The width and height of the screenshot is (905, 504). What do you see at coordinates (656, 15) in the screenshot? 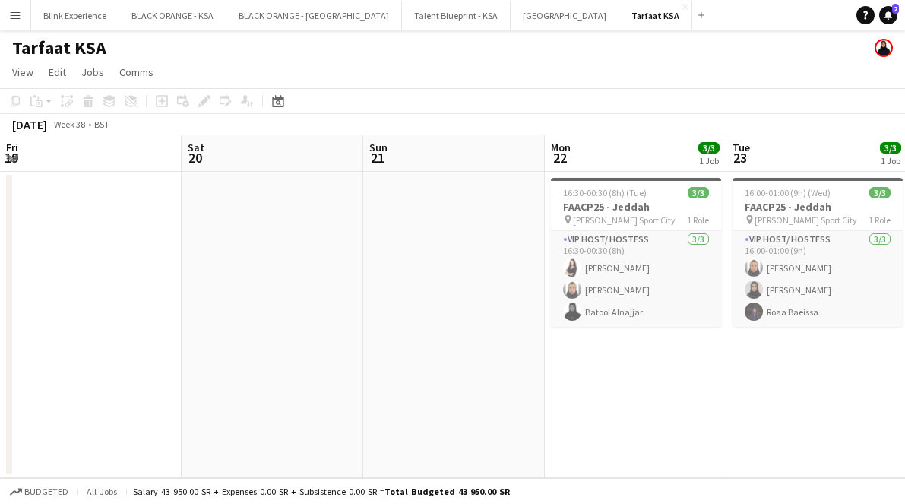
I see `button: Tarfaat KSA` at bounding box center [656, 15].